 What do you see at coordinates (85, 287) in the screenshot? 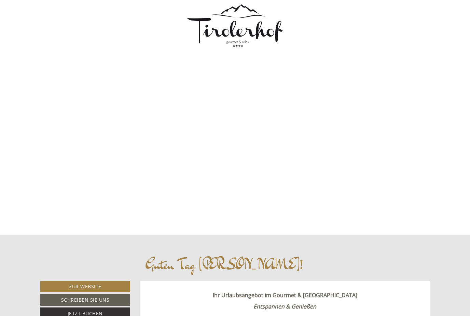
I see `a: Zur Website` at bounding box center [85, 287].